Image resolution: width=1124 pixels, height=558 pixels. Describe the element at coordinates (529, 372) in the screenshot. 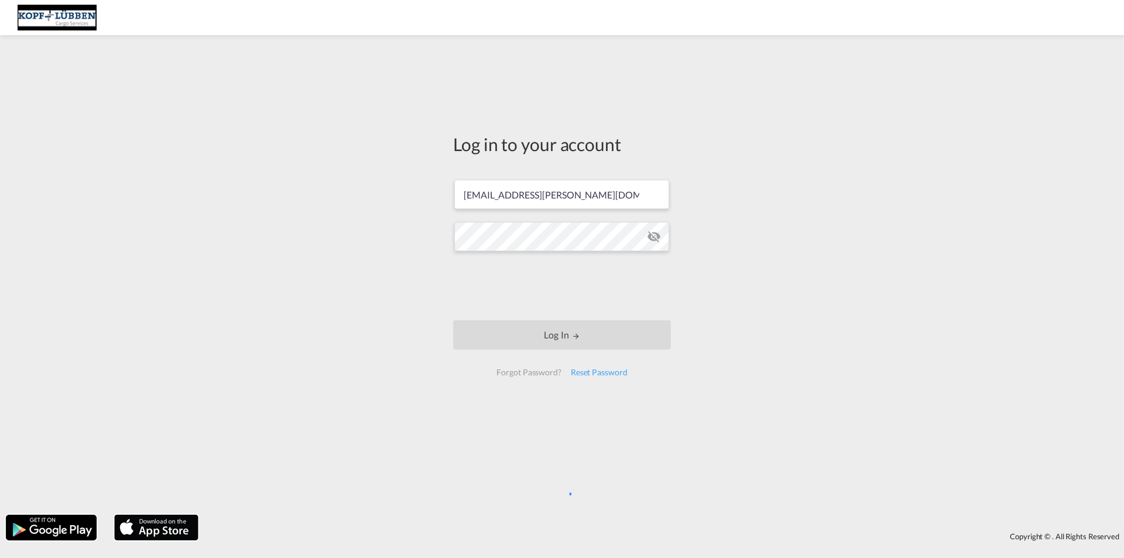

I see `div: Forgot Password?` at that location.